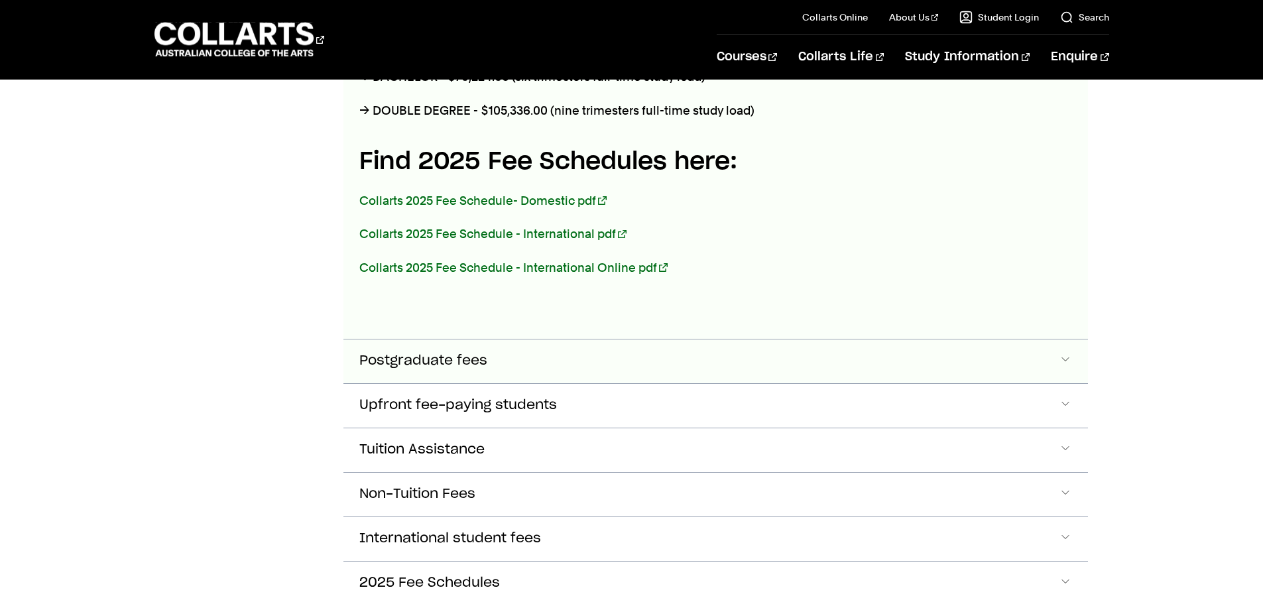 This screenshot has width=1263, height=604. I want to click on a: Student Login, so click(999, 17).